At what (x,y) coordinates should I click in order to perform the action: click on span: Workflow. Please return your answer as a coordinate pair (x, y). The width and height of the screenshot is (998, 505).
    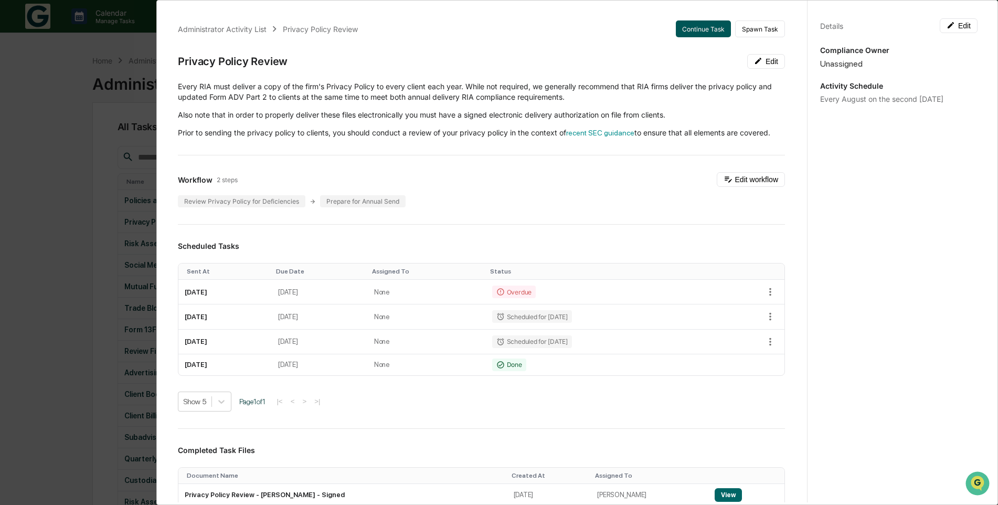
    Looking at the image, I should click on (195, 180).